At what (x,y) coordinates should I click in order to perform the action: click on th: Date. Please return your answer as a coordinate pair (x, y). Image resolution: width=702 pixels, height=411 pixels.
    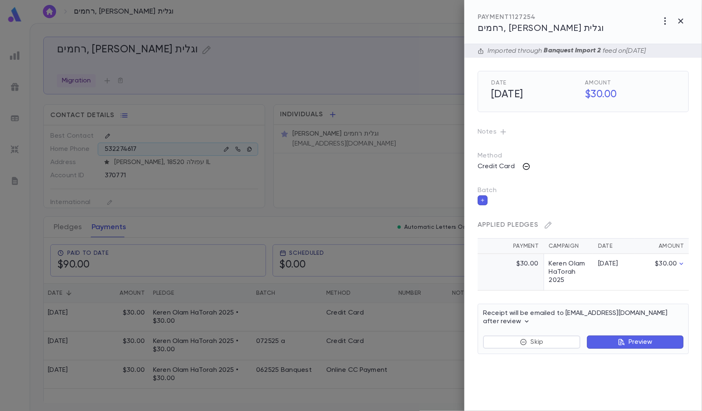
    Looking at the image, I should click on (614, 246).